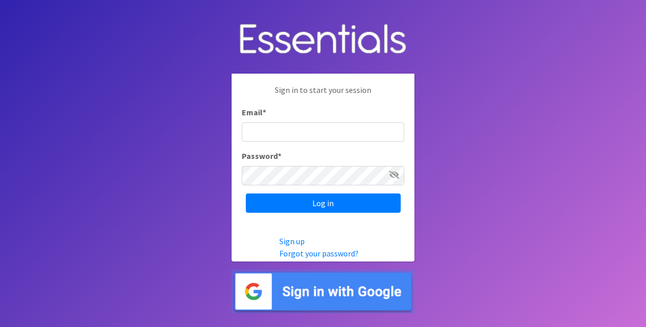  What do you see at coordinates (254, 112) in the screenshot?
I see `label: Email` at bounding box center [254, 112].